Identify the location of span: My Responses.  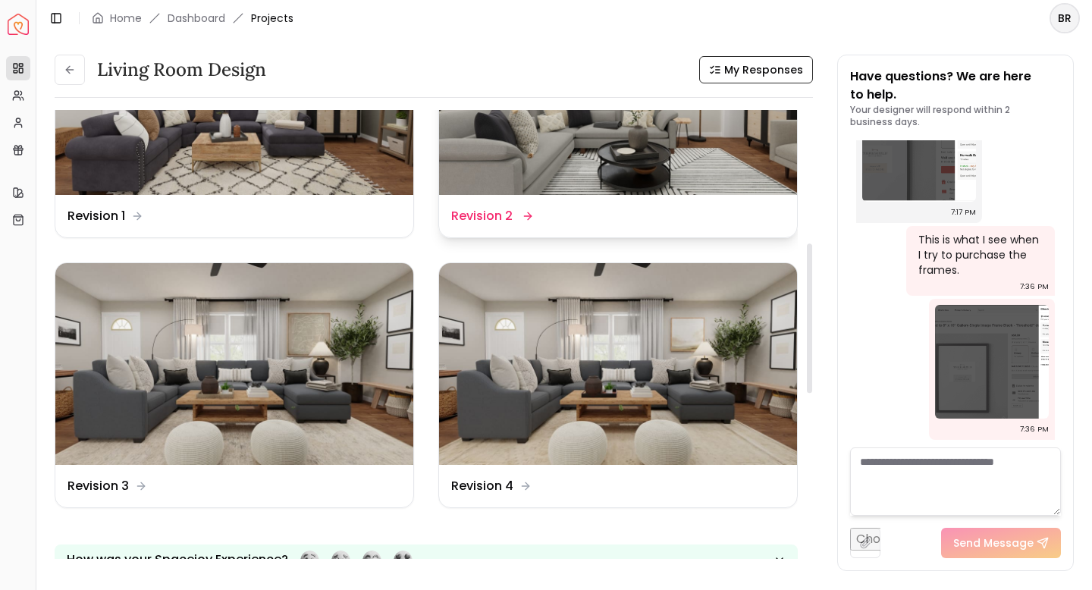
(763, 70).